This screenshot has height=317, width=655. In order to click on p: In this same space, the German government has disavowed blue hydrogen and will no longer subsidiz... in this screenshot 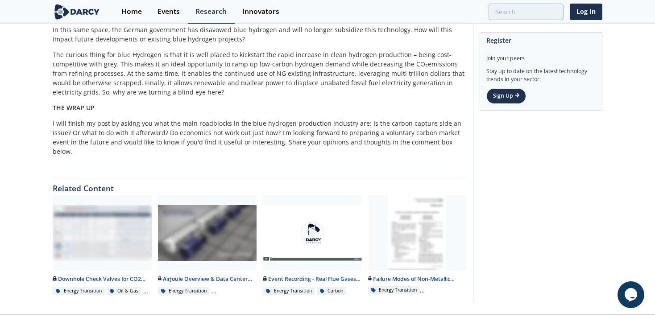, I will do `click(260, 34)`.